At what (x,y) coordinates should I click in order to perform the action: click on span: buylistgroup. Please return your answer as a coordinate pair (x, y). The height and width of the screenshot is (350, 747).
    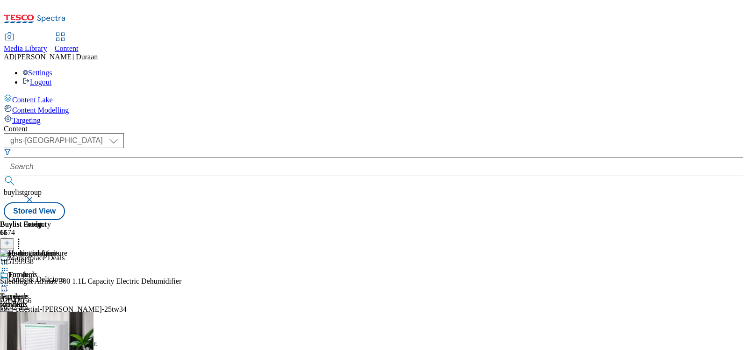
    Looking at the image, I should click on (22, 192).